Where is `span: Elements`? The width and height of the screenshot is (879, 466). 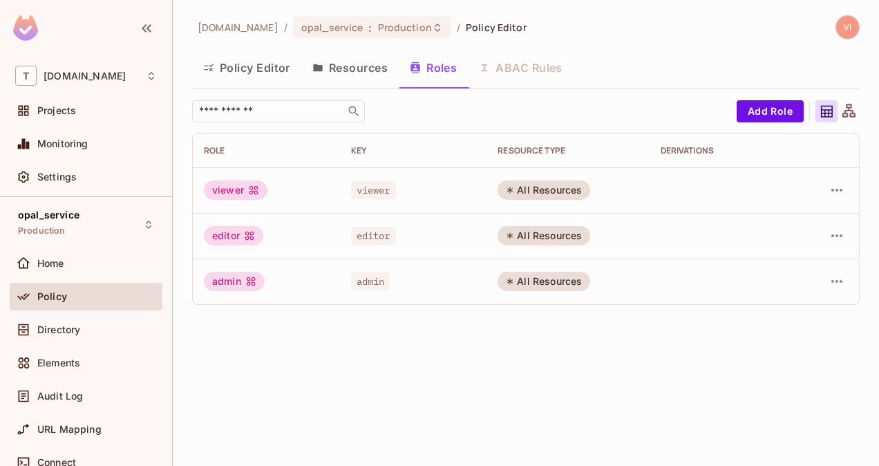 span: Elements is located at coordinates (59, 363).